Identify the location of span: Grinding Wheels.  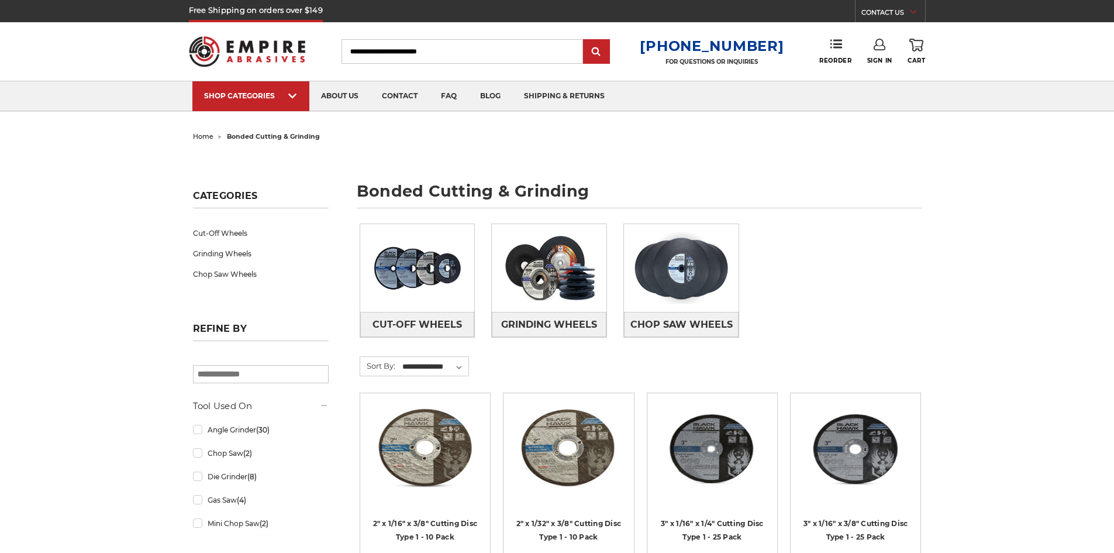
(549, 325).